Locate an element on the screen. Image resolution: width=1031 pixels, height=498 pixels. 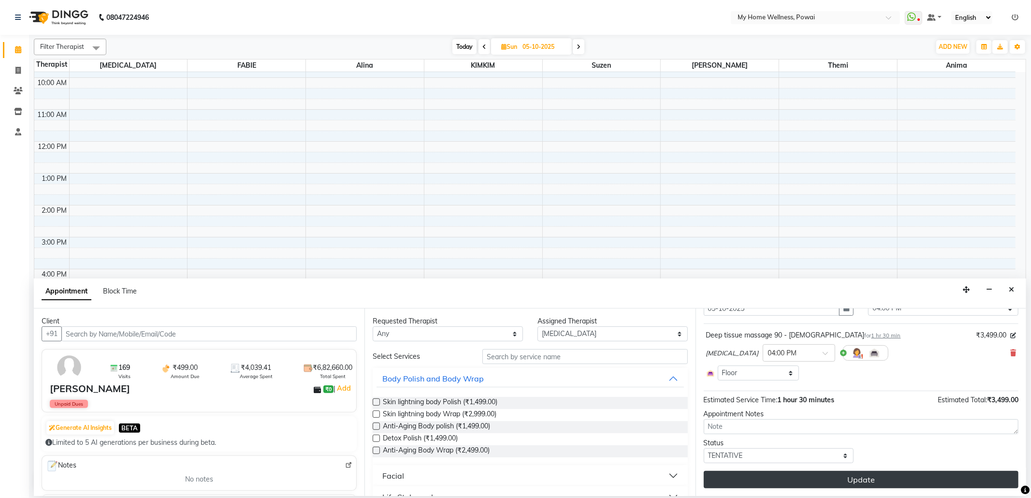
span: ₹499.00 is located at coordinates (185, 367).